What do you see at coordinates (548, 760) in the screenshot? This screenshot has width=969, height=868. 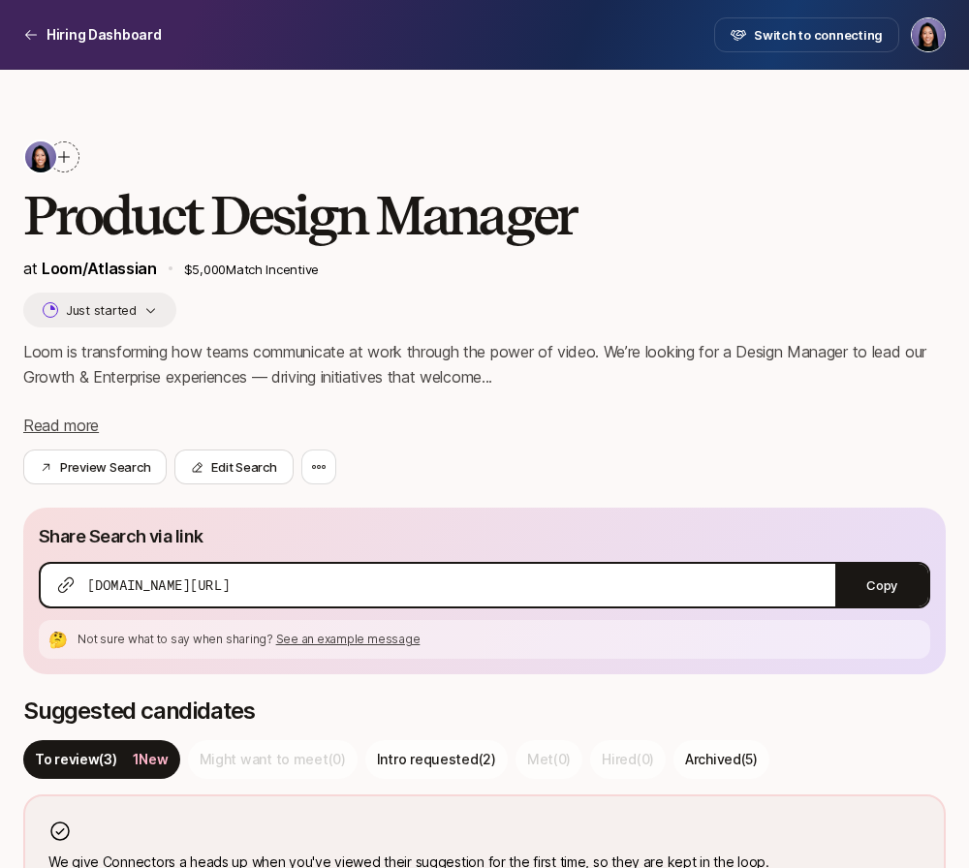 I see `p: Met ( 0 )` at bounding box center [548, 760].